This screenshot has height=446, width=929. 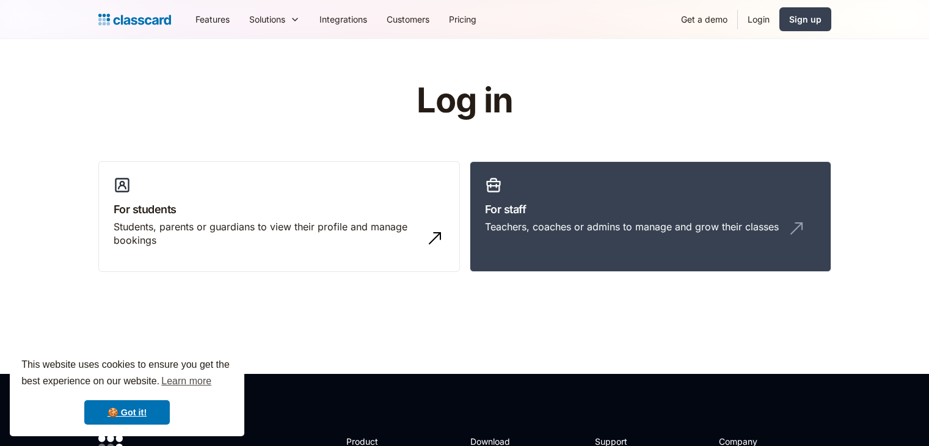 I want to click on a: home, so click(x=134, y=20).